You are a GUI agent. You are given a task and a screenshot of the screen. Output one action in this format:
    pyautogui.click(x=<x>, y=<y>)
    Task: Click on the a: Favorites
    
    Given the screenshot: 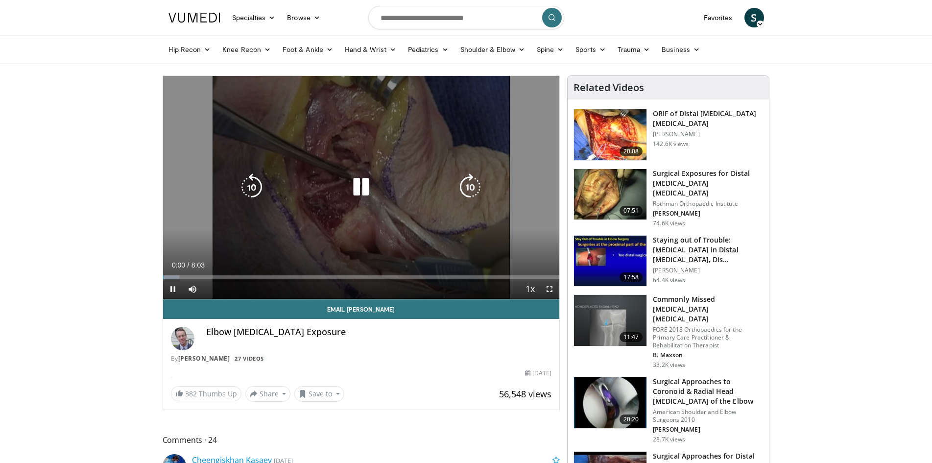 What is the action you would take?
    pyautogui.click(x=718, y=18)
    